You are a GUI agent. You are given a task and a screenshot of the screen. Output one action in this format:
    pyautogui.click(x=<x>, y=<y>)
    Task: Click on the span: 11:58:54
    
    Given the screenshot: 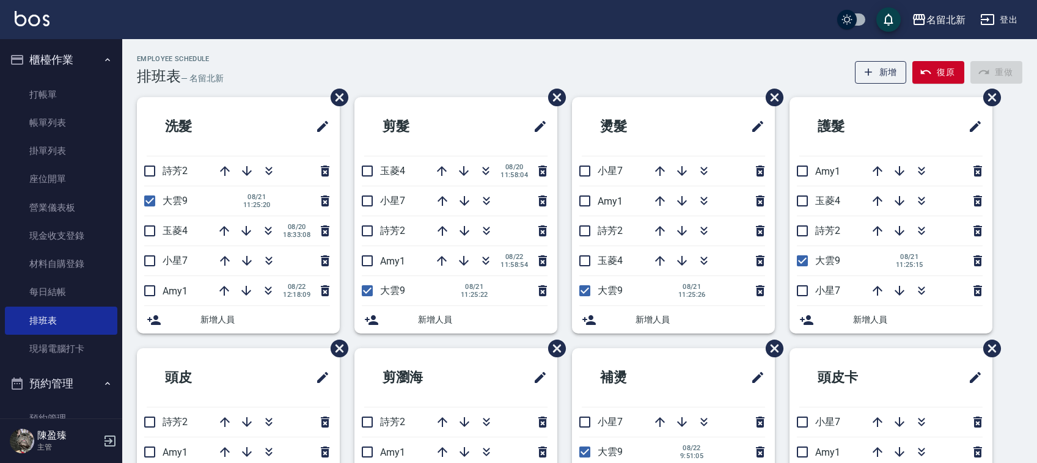 What is the action you would take?
    pyautogui.click(x=514, y=265)
    